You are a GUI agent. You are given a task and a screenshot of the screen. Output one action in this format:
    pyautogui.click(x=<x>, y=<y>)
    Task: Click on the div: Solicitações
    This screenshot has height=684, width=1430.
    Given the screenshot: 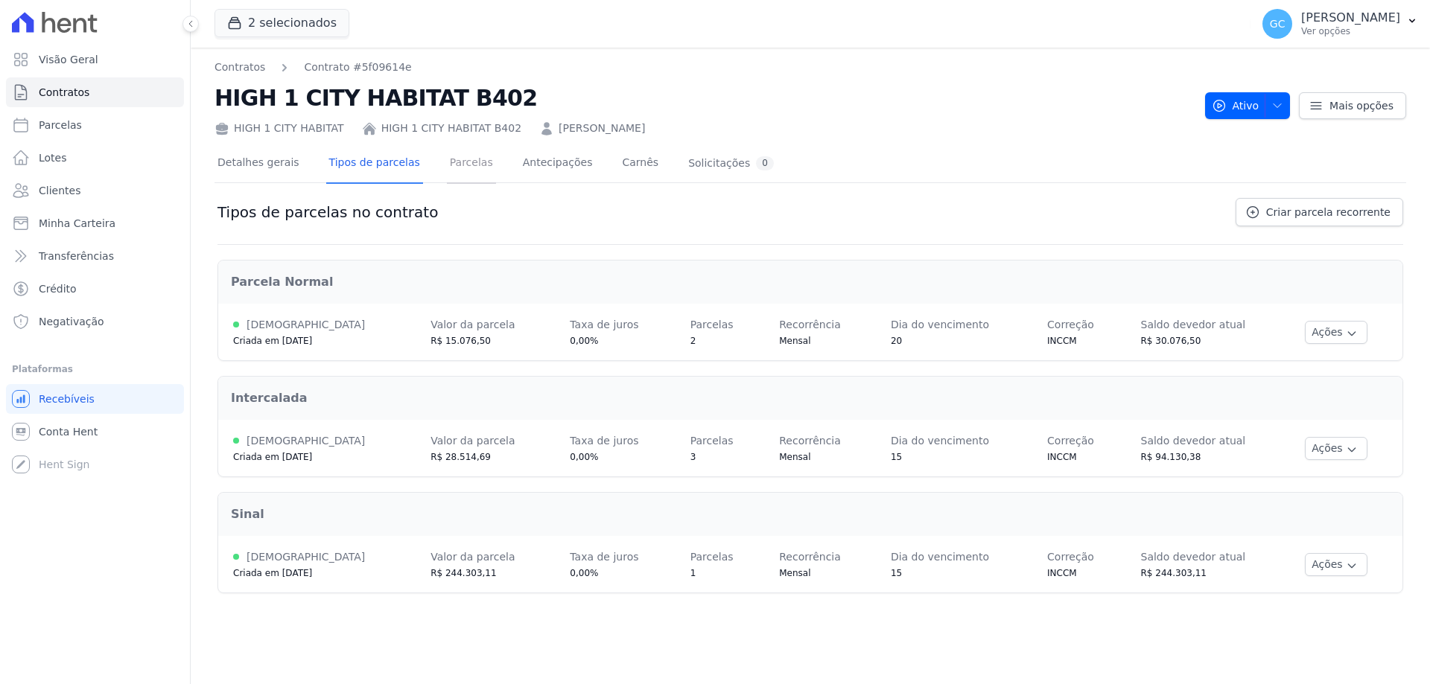 What is the action you would take?
    pyautogui.click(x=731, y=163)
    